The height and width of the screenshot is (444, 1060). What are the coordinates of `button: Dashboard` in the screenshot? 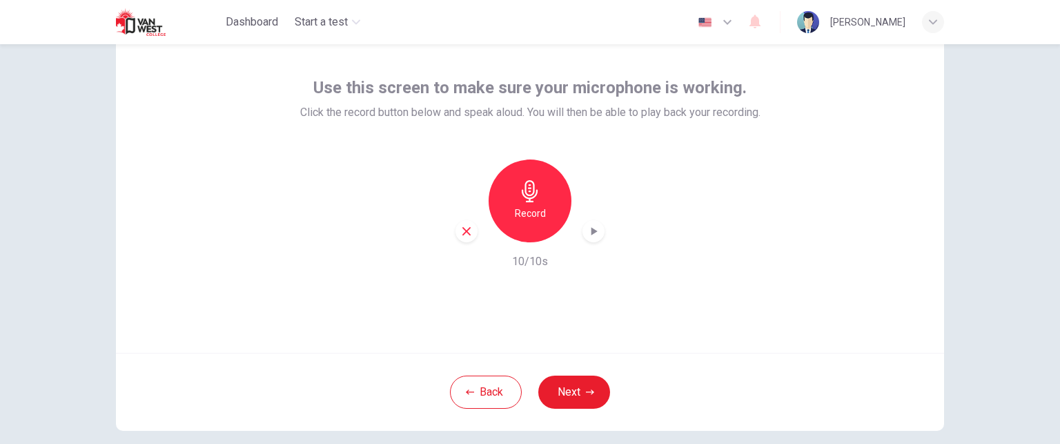 It's located at (252, 22).